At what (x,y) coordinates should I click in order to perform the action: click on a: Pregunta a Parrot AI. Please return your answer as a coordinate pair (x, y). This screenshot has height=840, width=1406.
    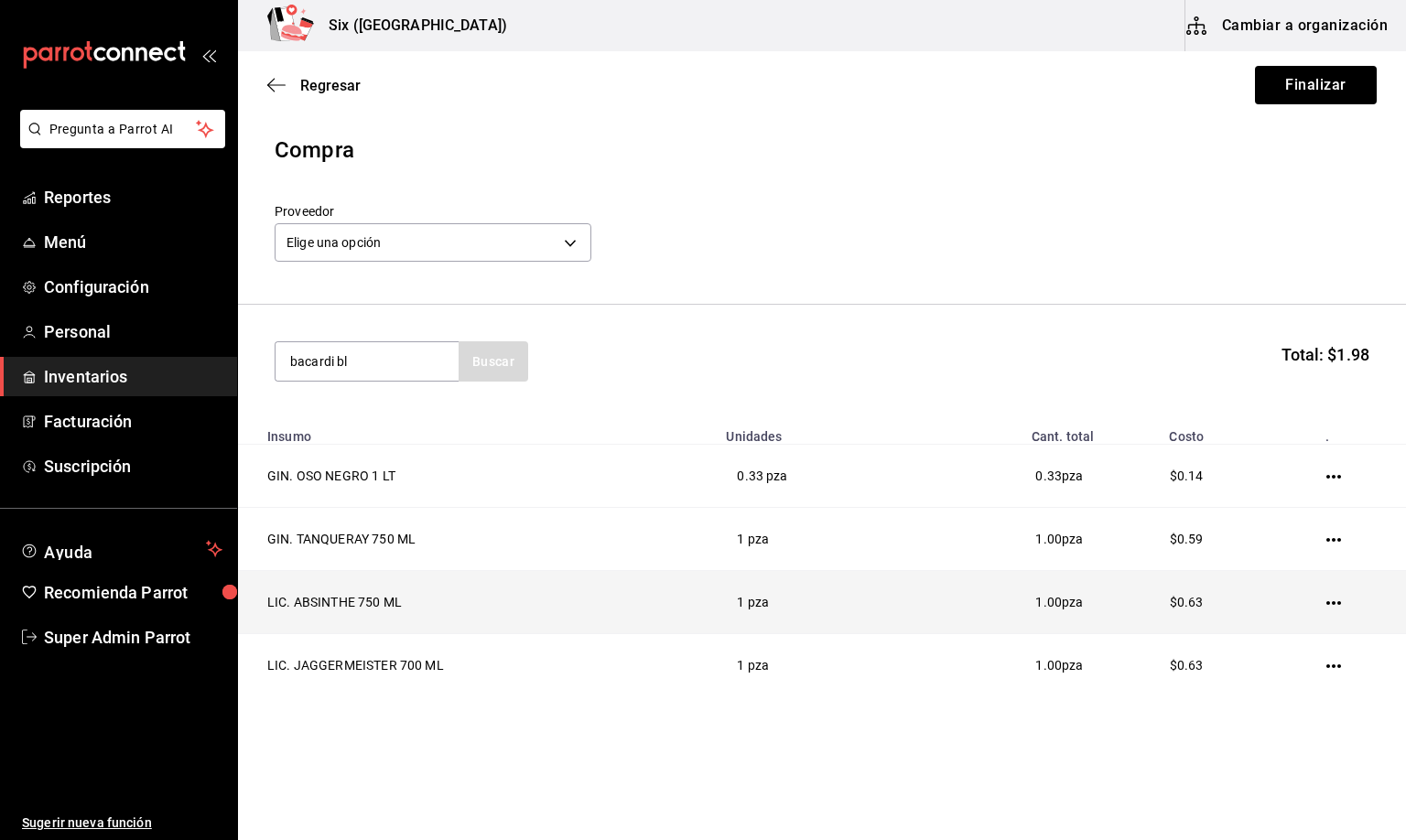
    Looking at the image, I should click on (119, 142).